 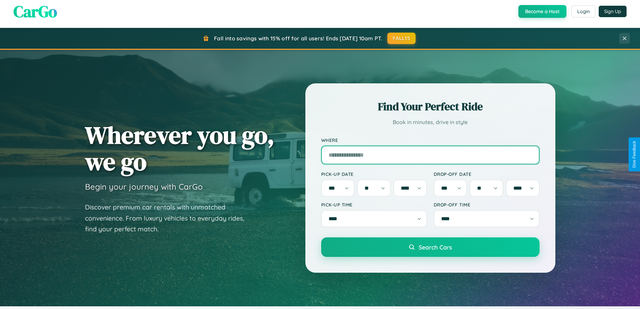 I want to click on label: Drop-off Time, so click(x=486, y=204).